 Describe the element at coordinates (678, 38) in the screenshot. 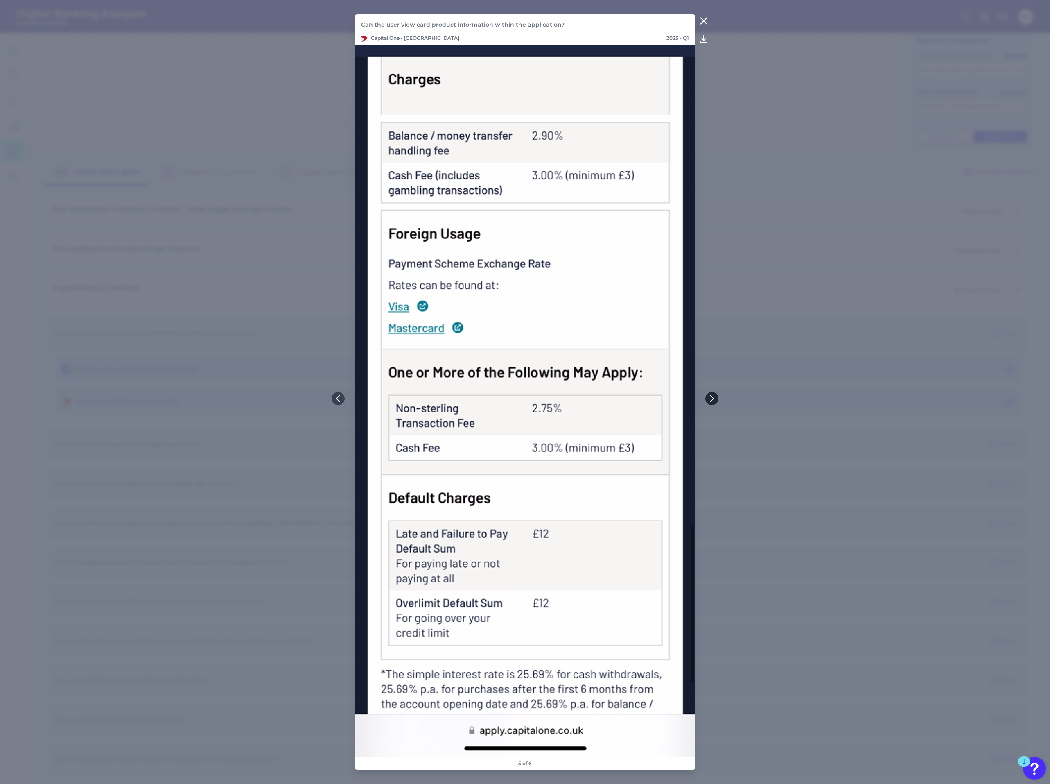

I see `p: 2025 - Q1` at that location.